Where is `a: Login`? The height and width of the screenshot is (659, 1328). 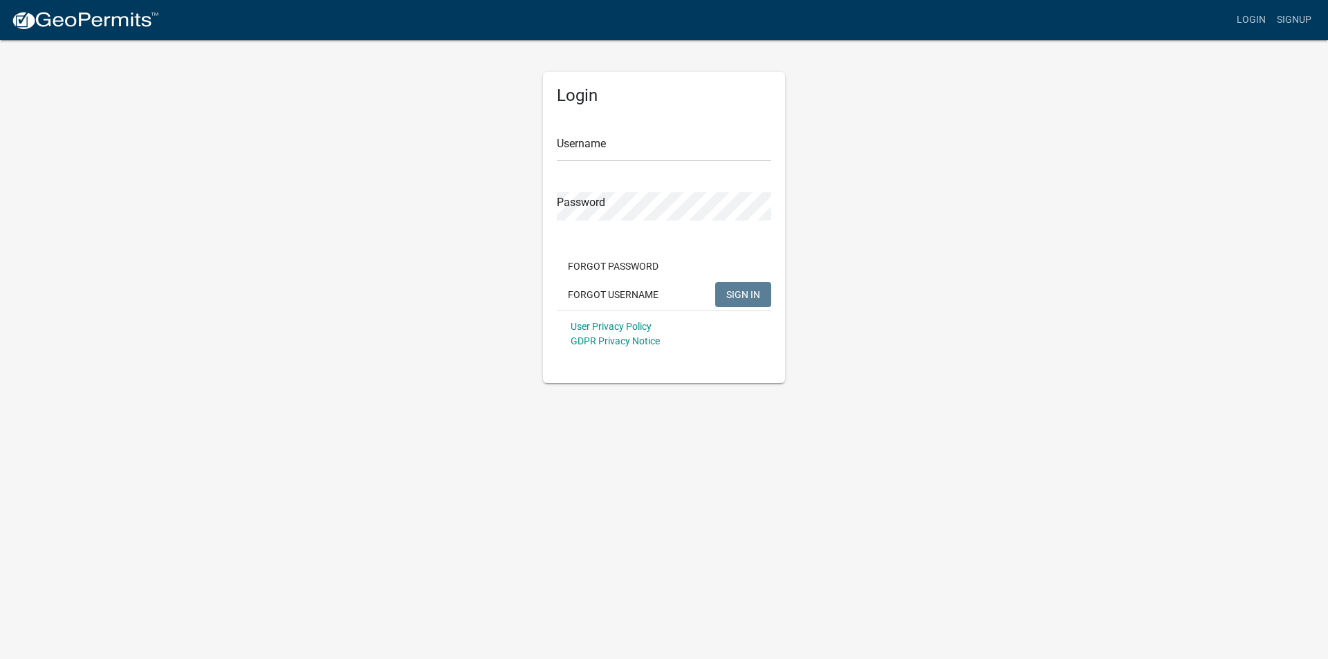
a: Login is located at coordinates (1251, 20).